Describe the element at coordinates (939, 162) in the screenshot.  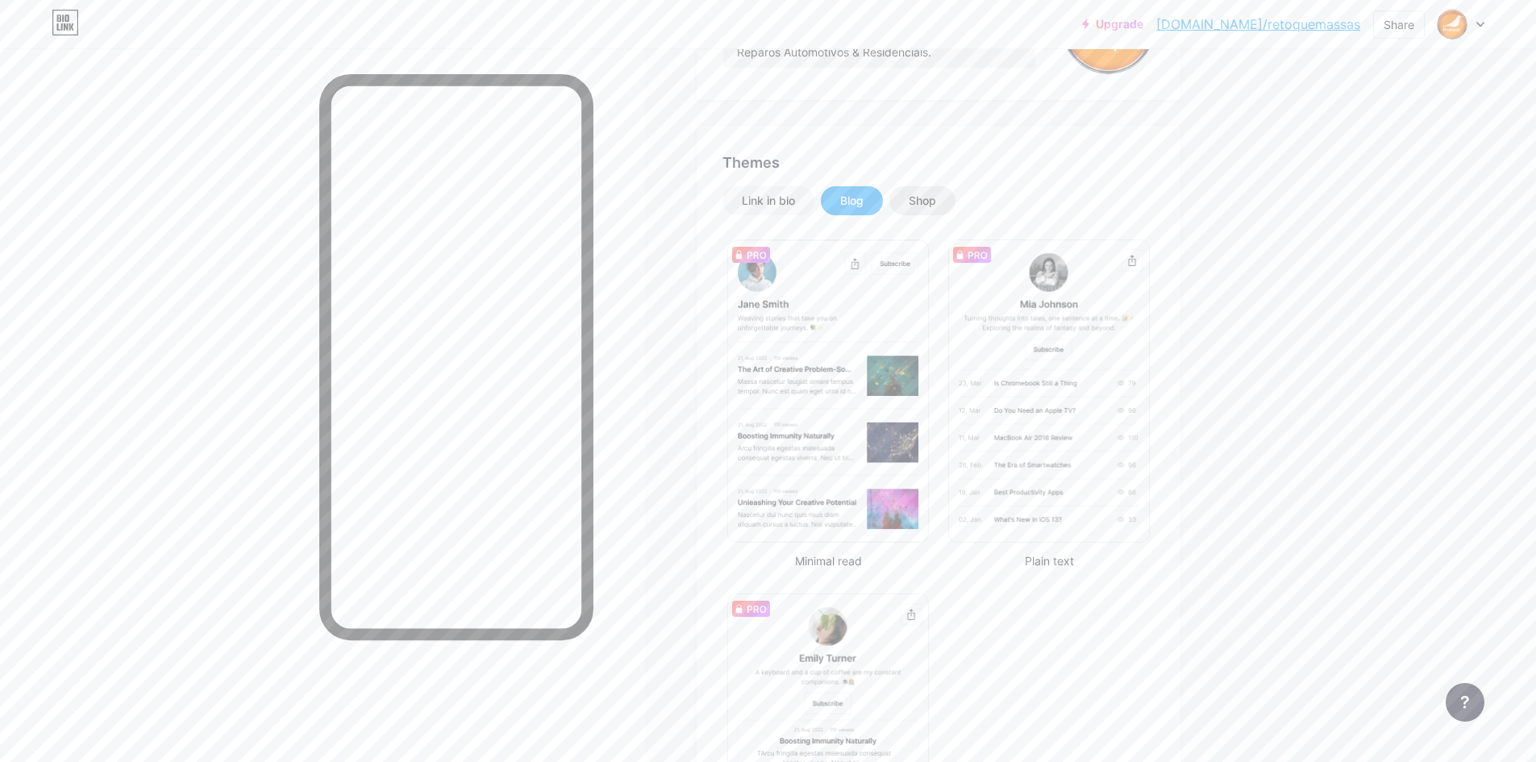
I see `div: Themes` at that location.